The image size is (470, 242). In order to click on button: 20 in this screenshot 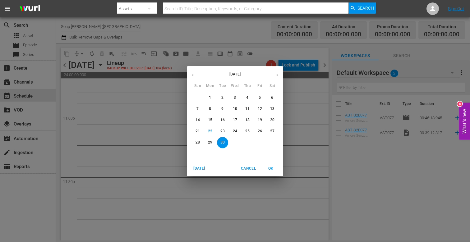, I will do `click(272, 120)`.